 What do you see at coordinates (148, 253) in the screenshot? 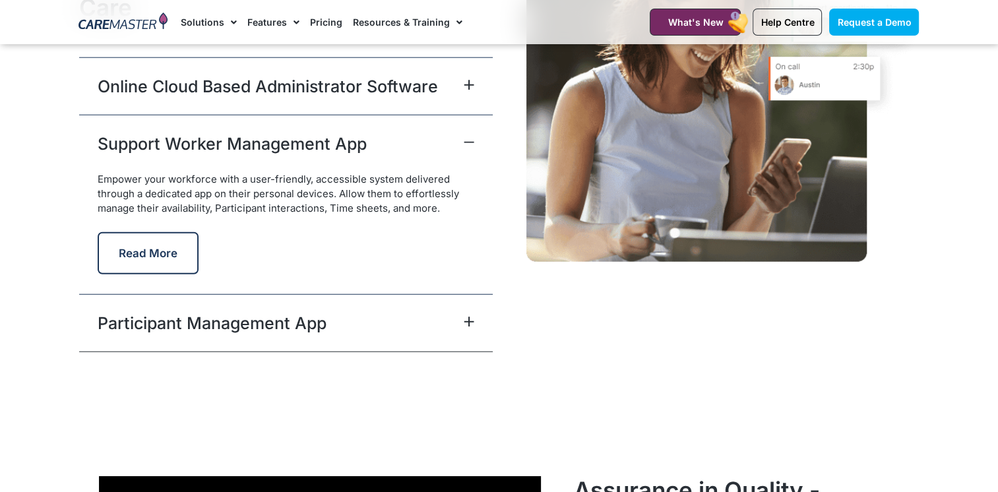
I see `a: Read More` at bounding box center [148, 253].